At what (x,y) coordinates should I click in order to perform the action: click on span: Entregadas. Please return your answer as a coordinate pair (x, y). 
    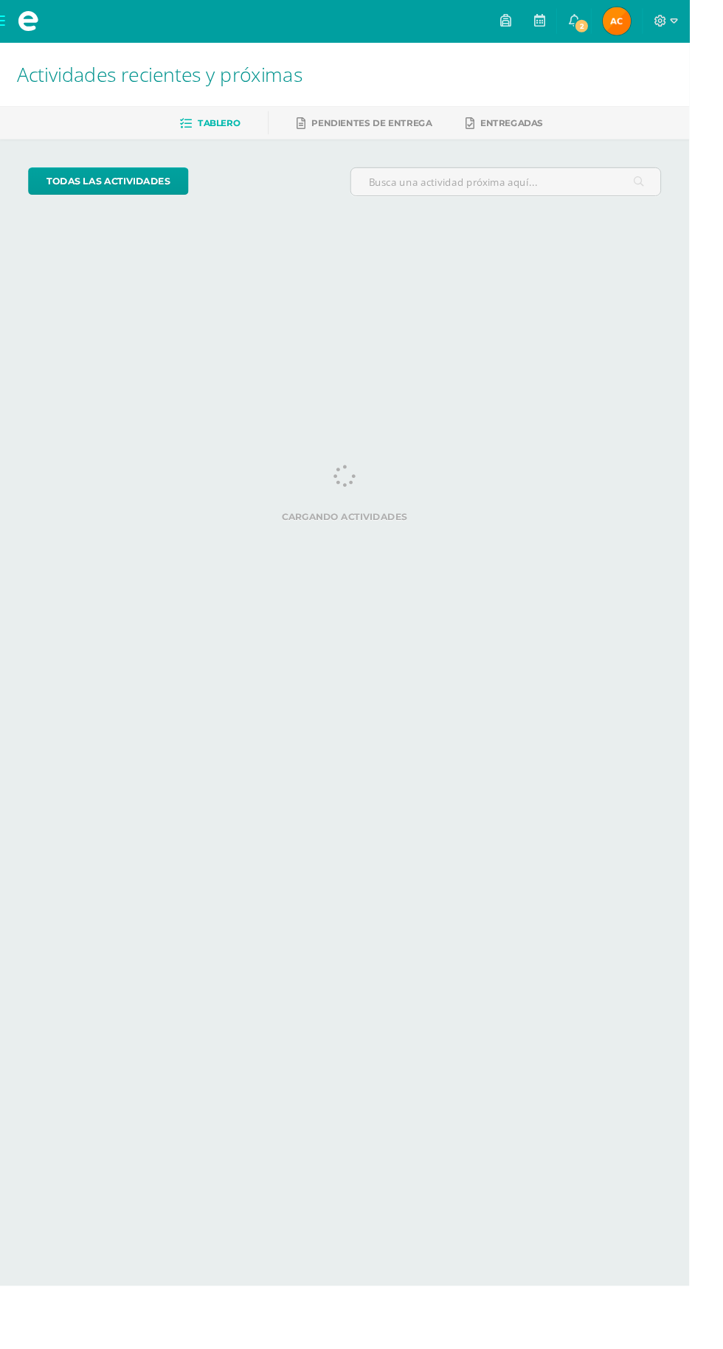
    Looking at the image, I should click on (536, 128).